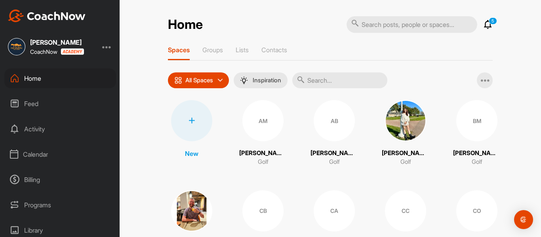  I want to click on div: Feed, so click(60, 104).